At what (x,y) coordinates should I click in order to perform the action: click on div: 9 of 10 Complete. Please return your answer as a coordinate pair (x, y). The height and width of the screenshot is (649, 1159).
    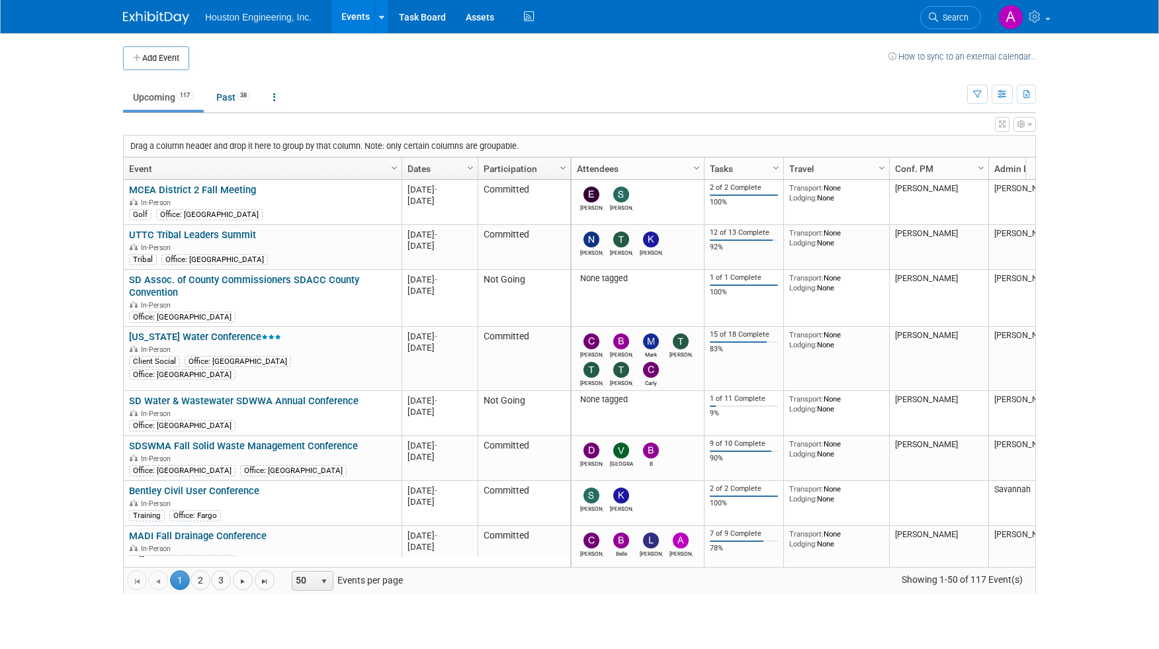
    Looking at the image, I should click on (744, 444).